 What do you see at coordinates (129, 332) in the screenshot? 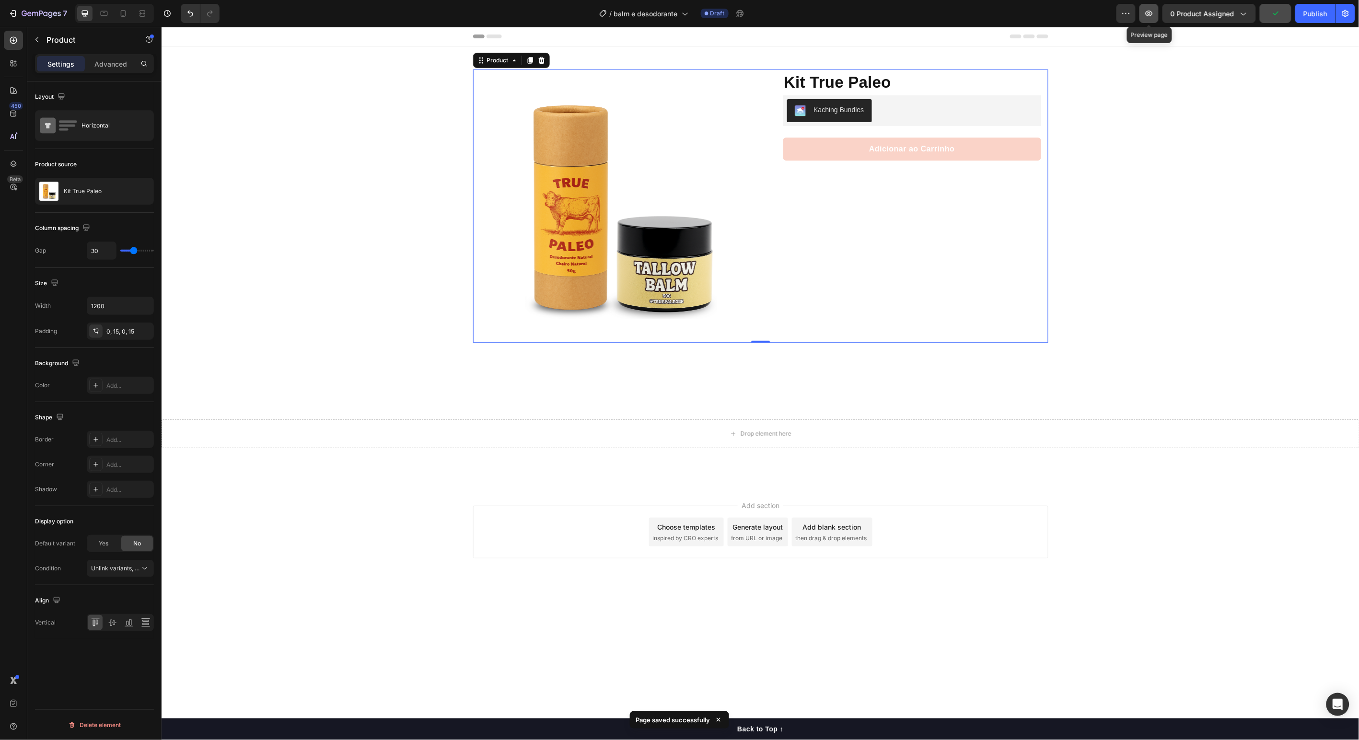
I see `div: 0, 15, 0, 15` at bounding box center [129, 332].